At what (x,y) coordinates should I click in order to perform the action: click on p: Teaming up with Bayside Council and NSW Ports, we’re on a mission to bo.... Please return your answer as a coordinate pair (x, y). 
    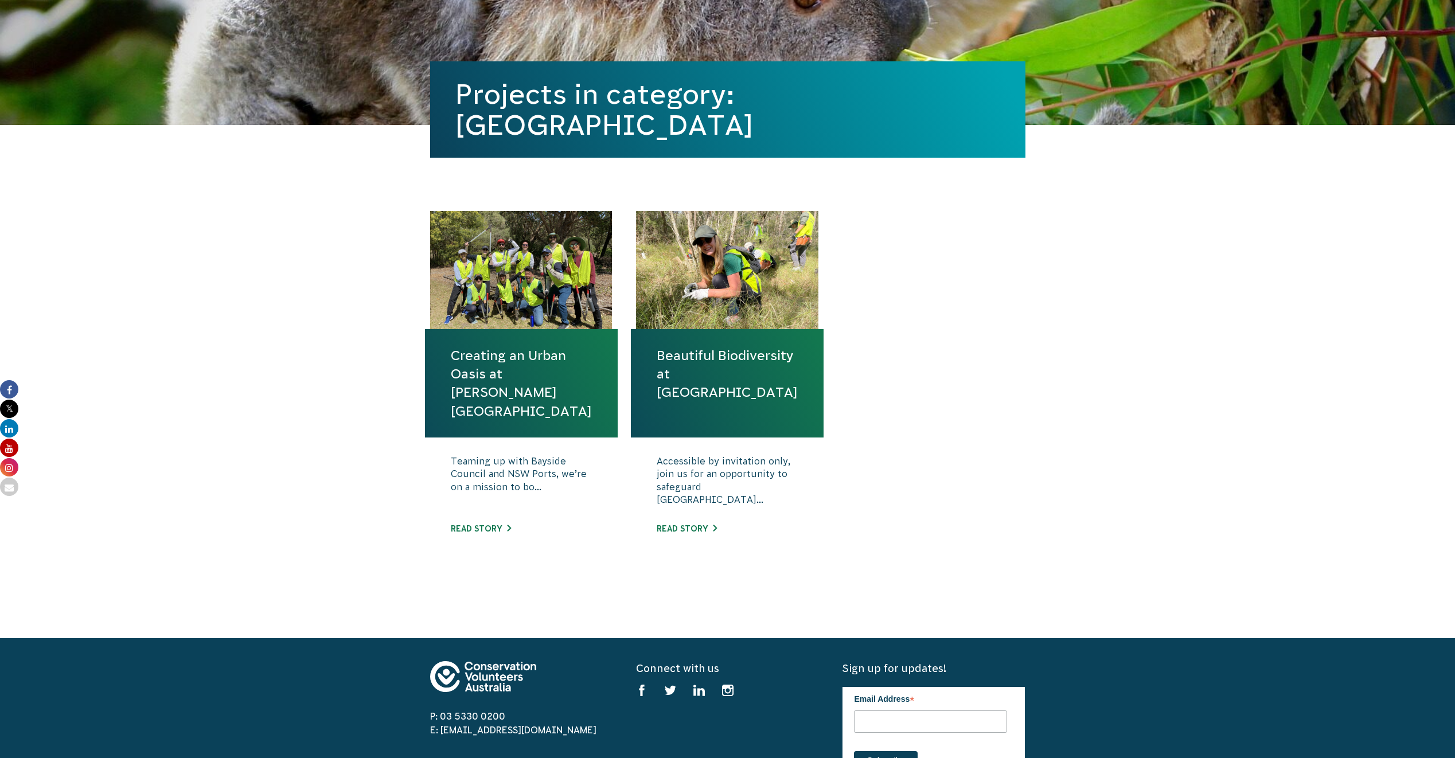
    Looking at the image, I should click on (521, 483).